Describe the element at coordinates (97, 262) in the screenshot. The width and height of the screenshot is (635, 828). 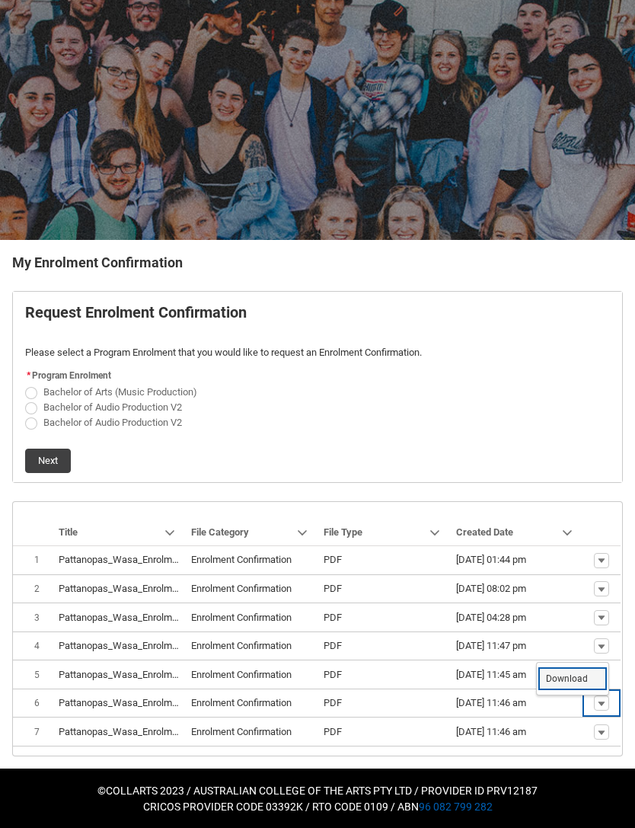
I see `b: My Enrolment Confirmation` at that location.